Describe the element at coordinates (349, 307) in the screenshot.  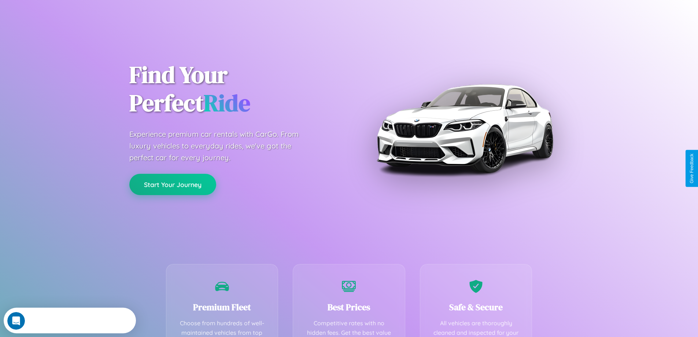
I see `h3: Best Prices` at that location.